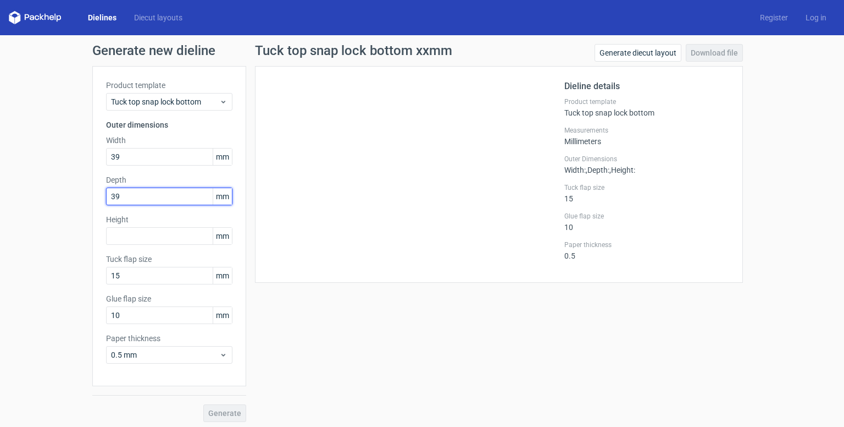 This screenshot has width=844, height=427. Describe the element at coordinates (647, 86) in the screenshot. I see `h2: Dieline details` at that location.